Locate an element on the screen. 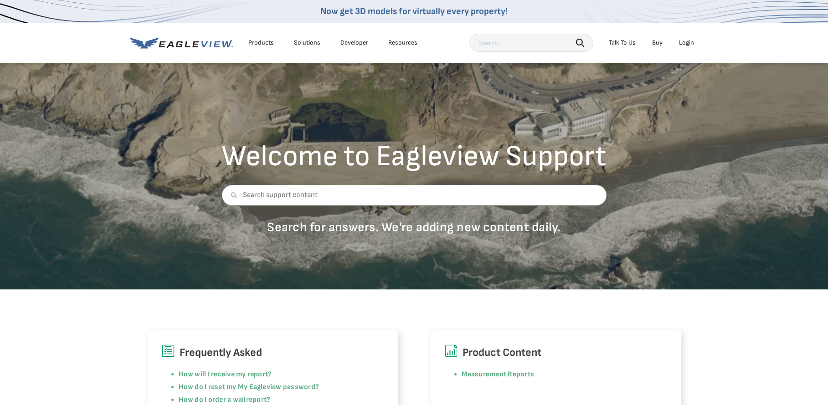 The image size is (828, 405). h6: Product Content is located at coordinates (555, 353).